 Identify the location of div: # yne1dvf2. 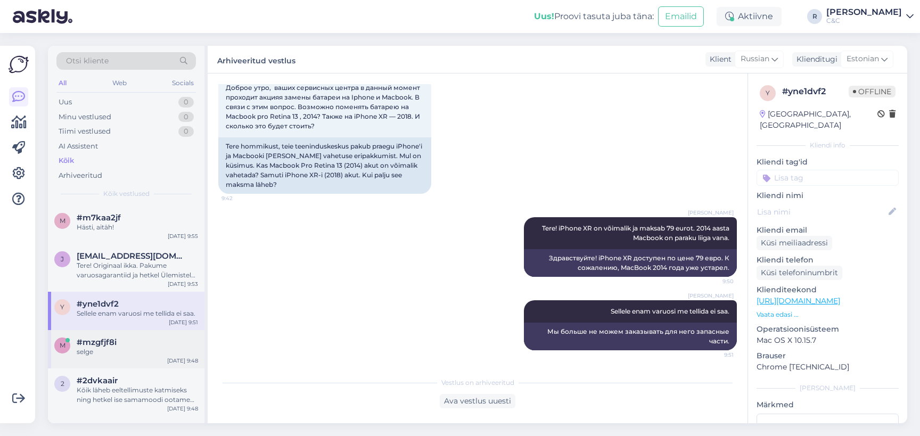
(815, 92).